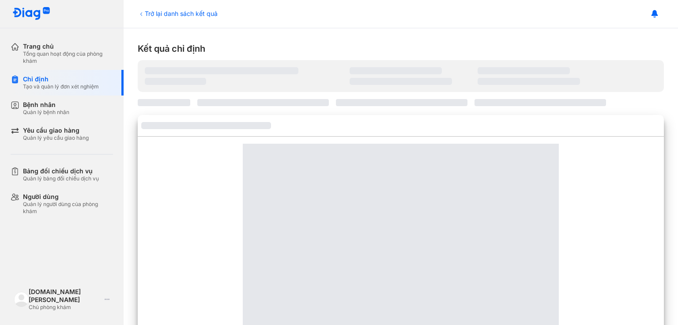  I want to click on div: Quản lý yêu cầu giao hàng, so click(56, 138).